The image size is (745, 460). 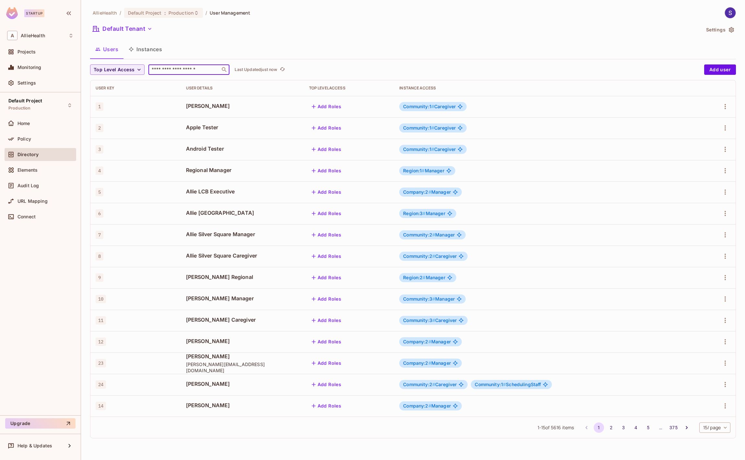 What do you see at coordinates (599, 428) in the screenshot?
I see `button: page 1` at bounding box center [599, 428].